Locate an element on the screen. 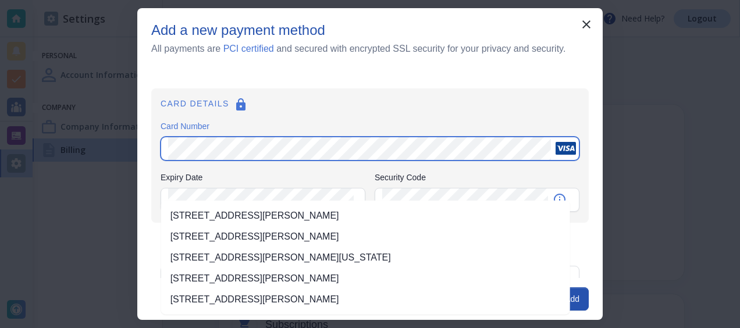 Image resolution: width=740 pixels, height=328 pixels. label: Expiry Date is located at coordinates (263, 178).